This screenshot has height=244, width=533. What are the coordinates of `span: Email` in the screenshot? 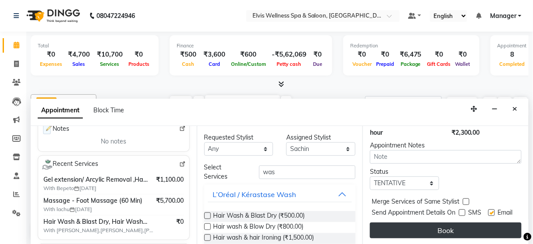 It's located at (505, 213).